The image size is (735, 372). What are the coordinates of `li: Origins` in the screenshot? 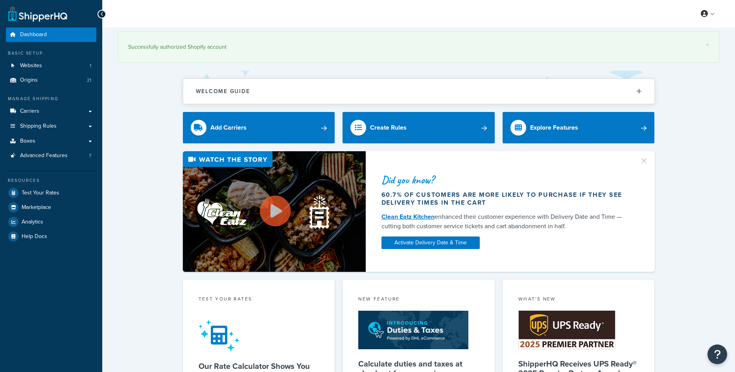 It's located at (51, 80).